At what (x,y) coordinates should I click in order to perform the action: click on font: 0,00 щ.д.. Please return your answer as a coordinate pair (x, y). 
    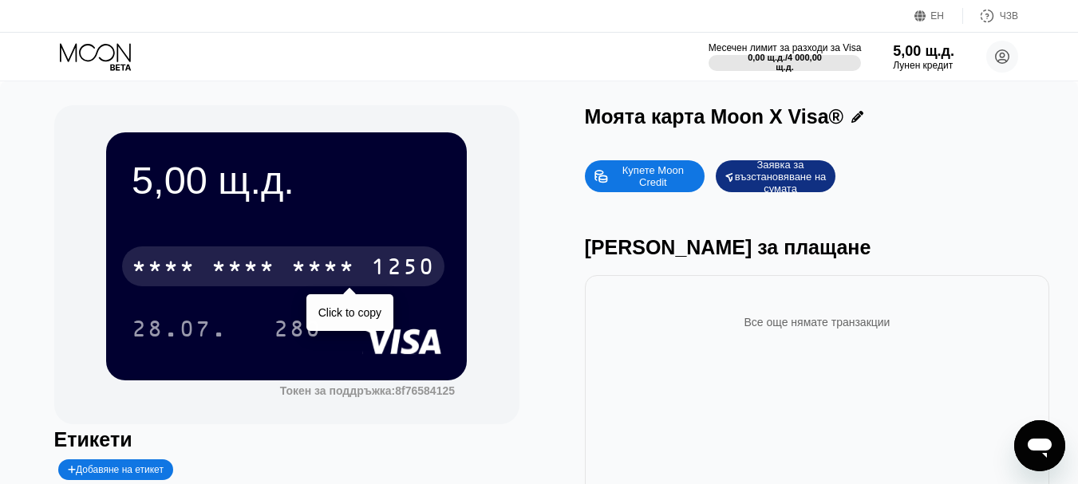
    Looking at the image, I should click on (766, 57).